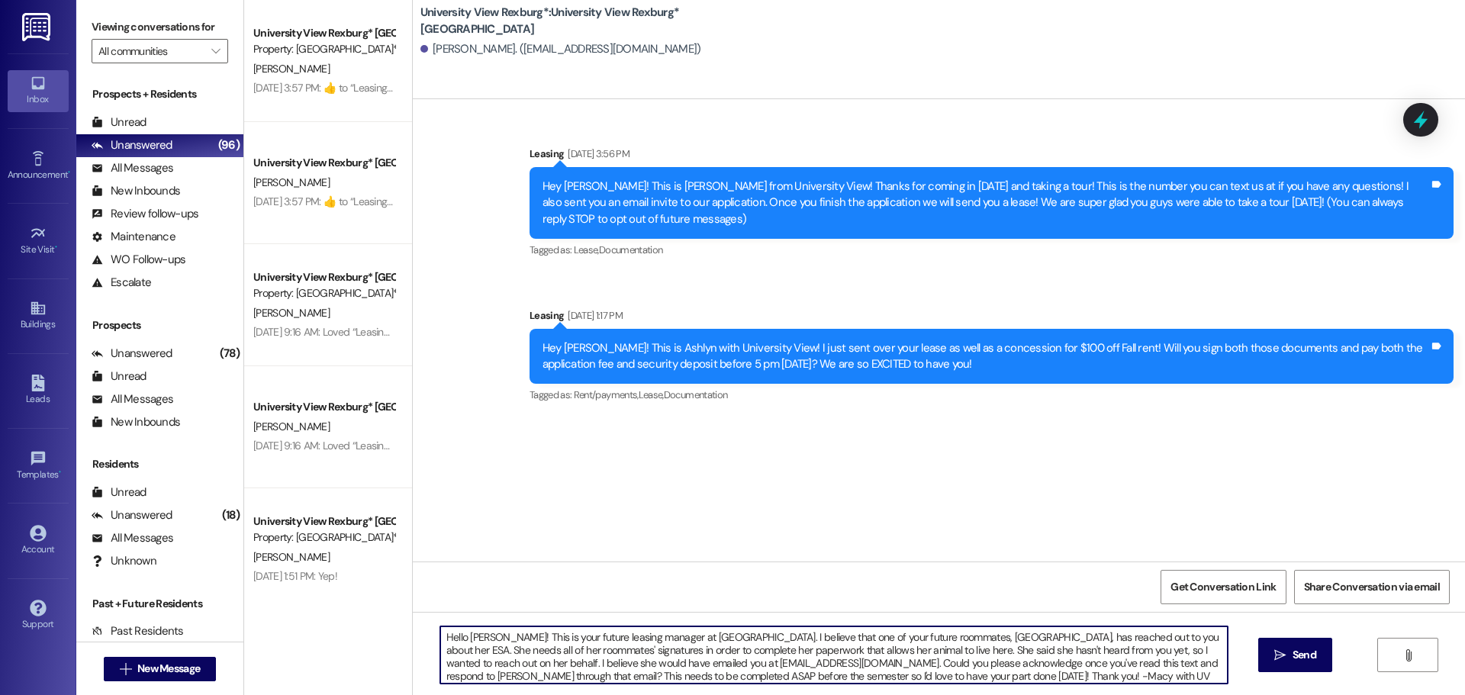 The width and height of the screenshot is (1465, 695). What do you see at coordinates (159, 94) in the screenshot?
I see `div: Prospects + Residents` at bounding box center [159, 94].